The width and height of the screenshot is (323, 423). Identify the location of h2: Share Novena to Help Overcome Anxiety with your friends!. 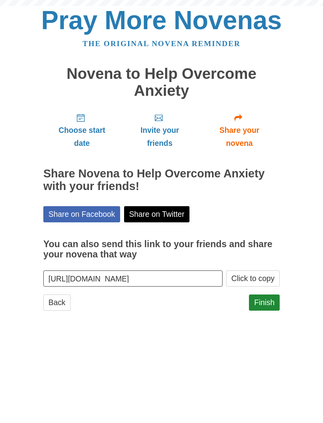
(161, 180).